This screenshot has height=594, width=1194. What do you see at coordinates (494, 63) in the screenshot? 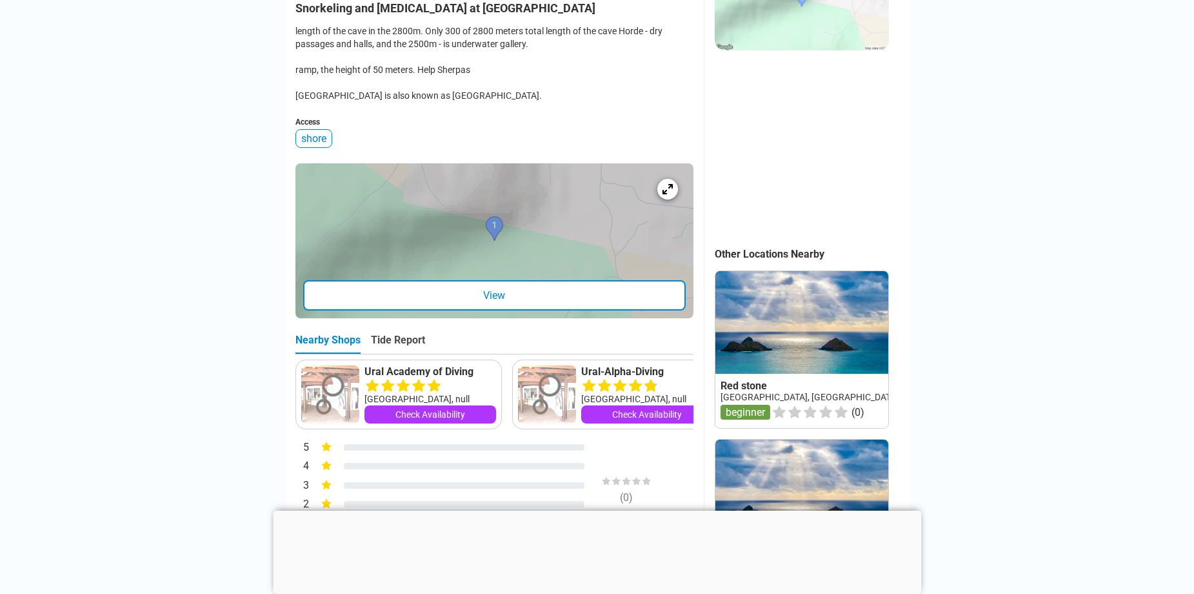
I see `div: length of the cave in the 2800m. Only 300 of 2800 meters total length of the cave Horde - dry pas...` at bounding box center [494, 63].